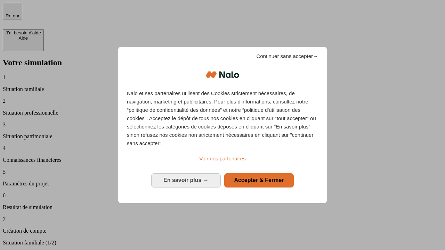 The image size is (445, 250). What do you see at coordinates (259, 180) in the screenshot?
I see `button: Accepter & Fermer: Accepter notre traitement des données et fermer` at bounding box center [259, 180].